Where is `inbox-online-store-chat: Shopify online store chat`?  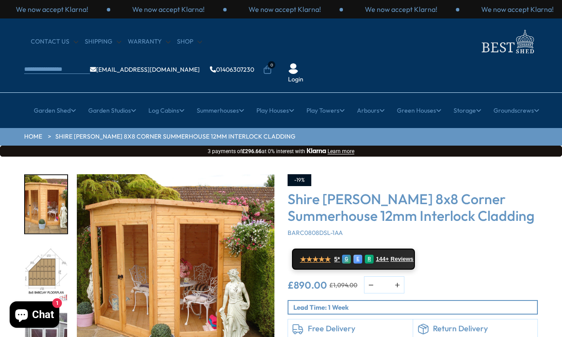
inbox-online-store-chat: Shopify online store chat is located at coordinates (34, 315).